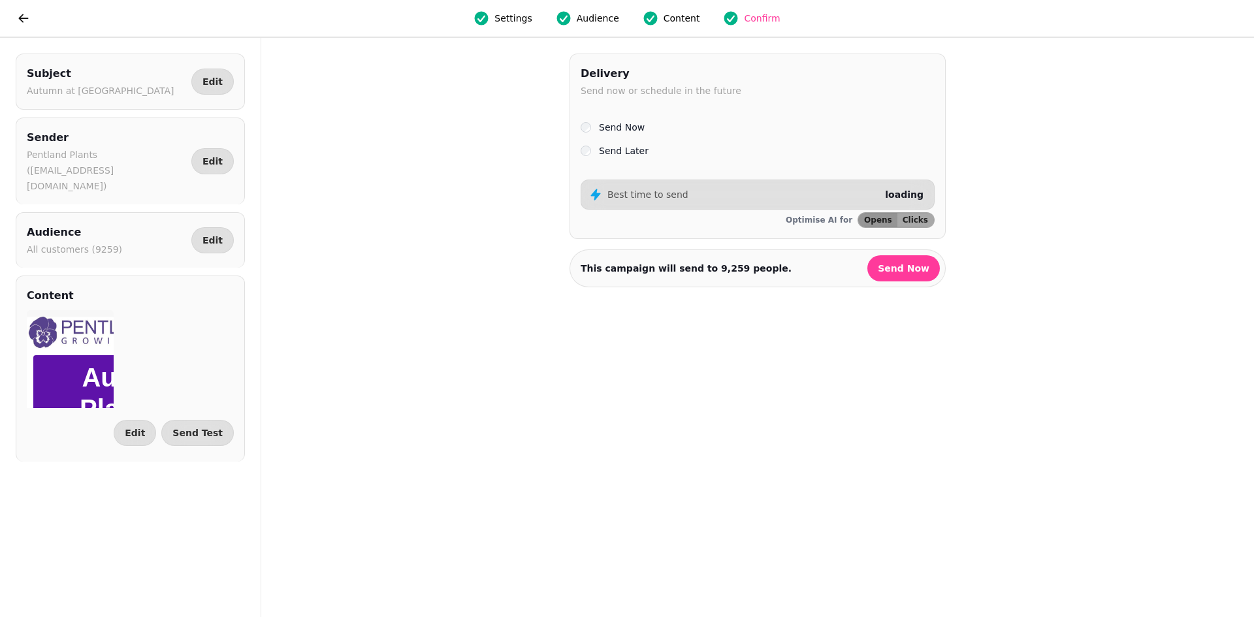  What do you see at coordinates (819, 220) in the screenshot?
I see `p: Optimise AI for` at bounding box center [819, 220].